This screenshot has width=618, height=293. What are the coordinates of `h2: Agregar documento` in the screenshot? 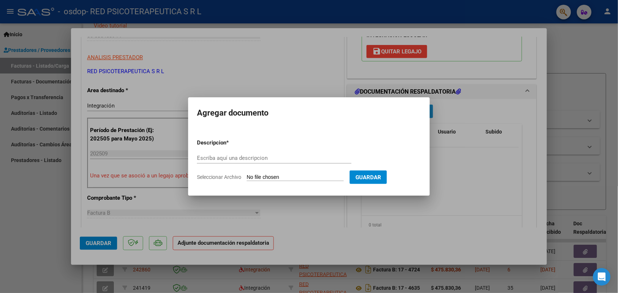 It's located at (309, 113).